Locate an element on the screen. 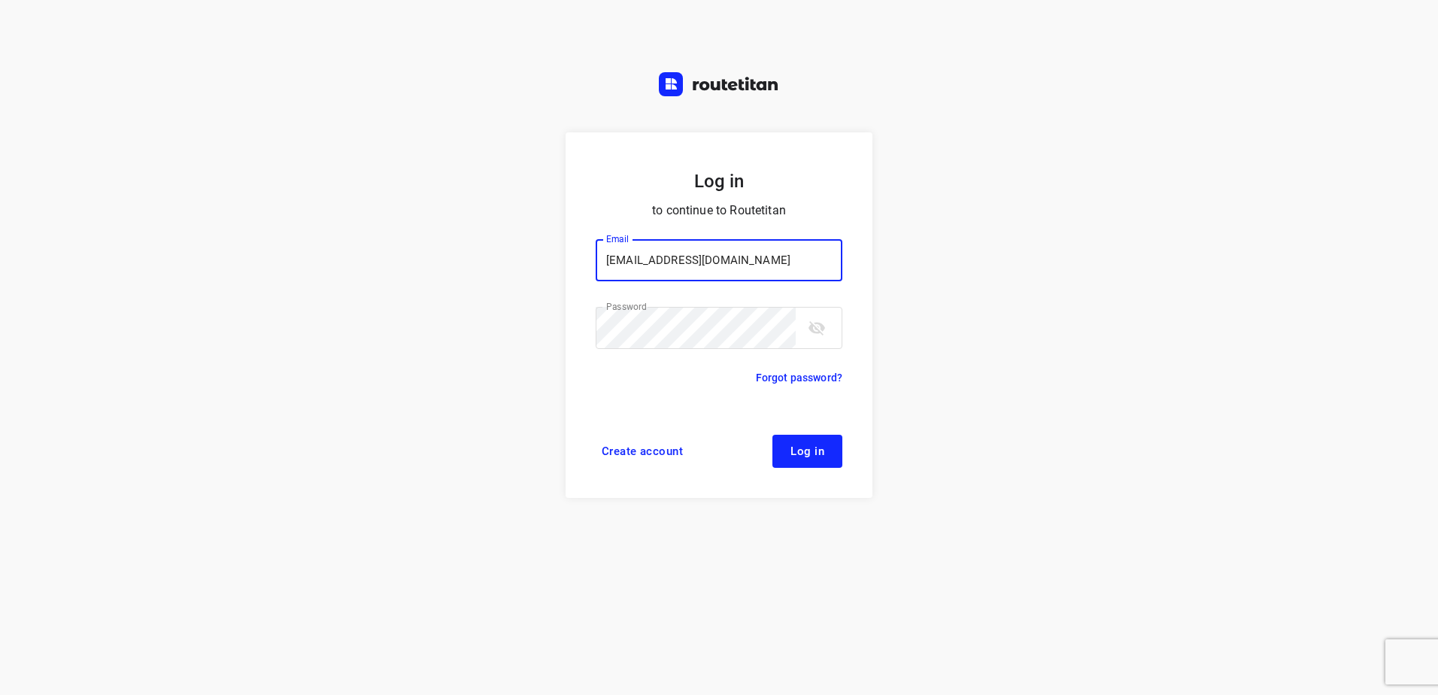 The width and height of the screenshot is (1438, 695). p: to continue to Routetitan is located at coordinates (719, 211).